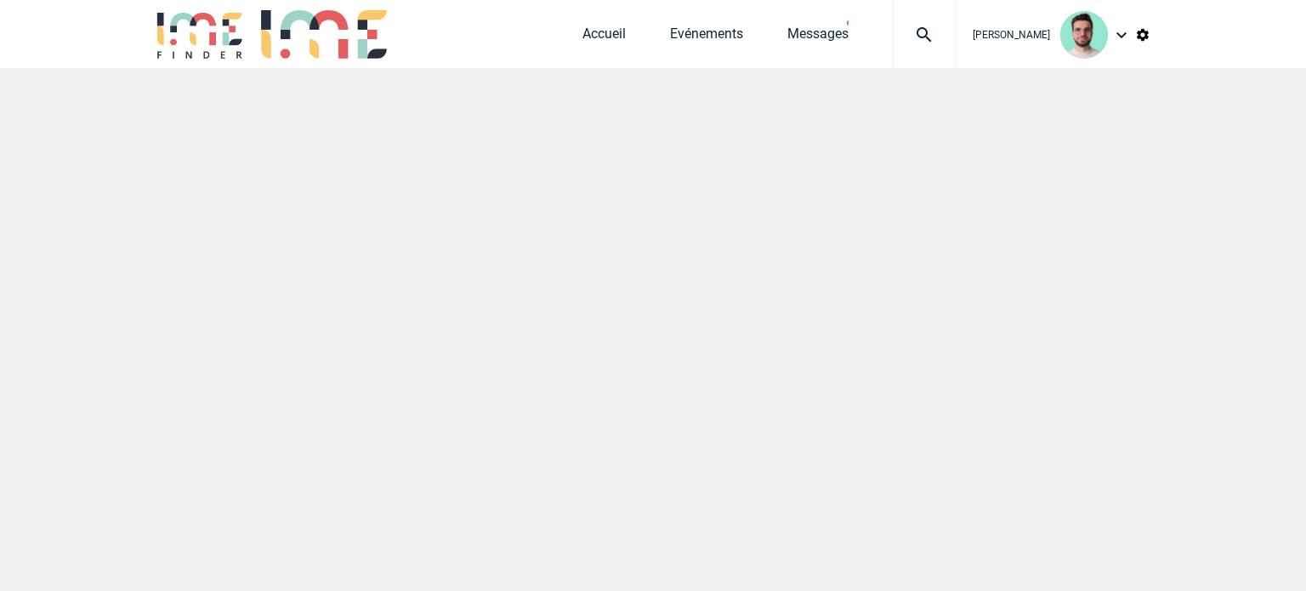 The width and height of the screenshot is (1306, 591). What do you see at coordinates (818, 37) in the screenshot?
I see `a: Messages` at bounding box center [818, 37].